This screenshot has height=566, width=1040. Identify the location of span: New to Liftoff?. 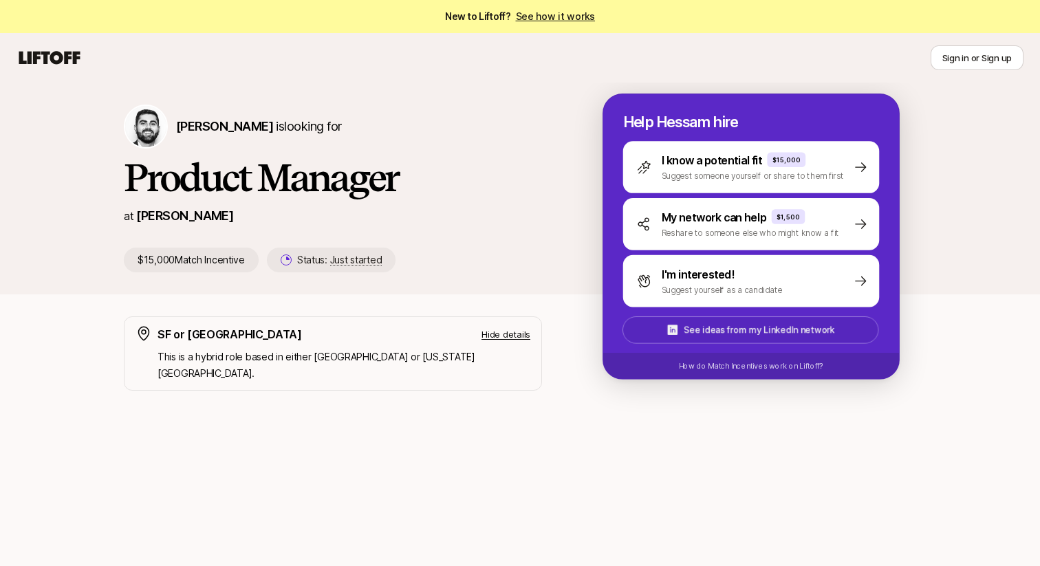
(520, 17).